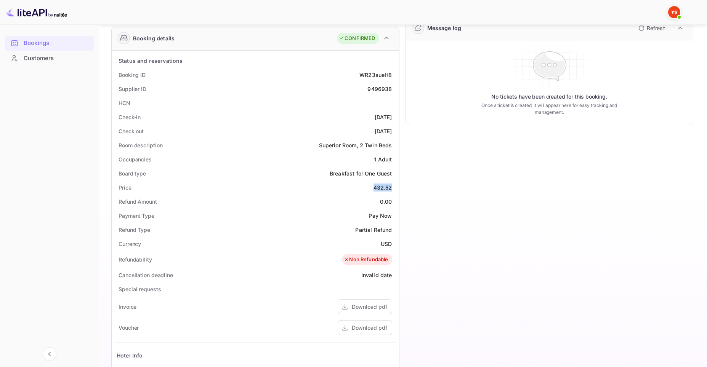  What do you see at coordinates (128, 328) in the screenshot?
I see `ya-tr-span: Voucher` at bounding box center [128, 328].